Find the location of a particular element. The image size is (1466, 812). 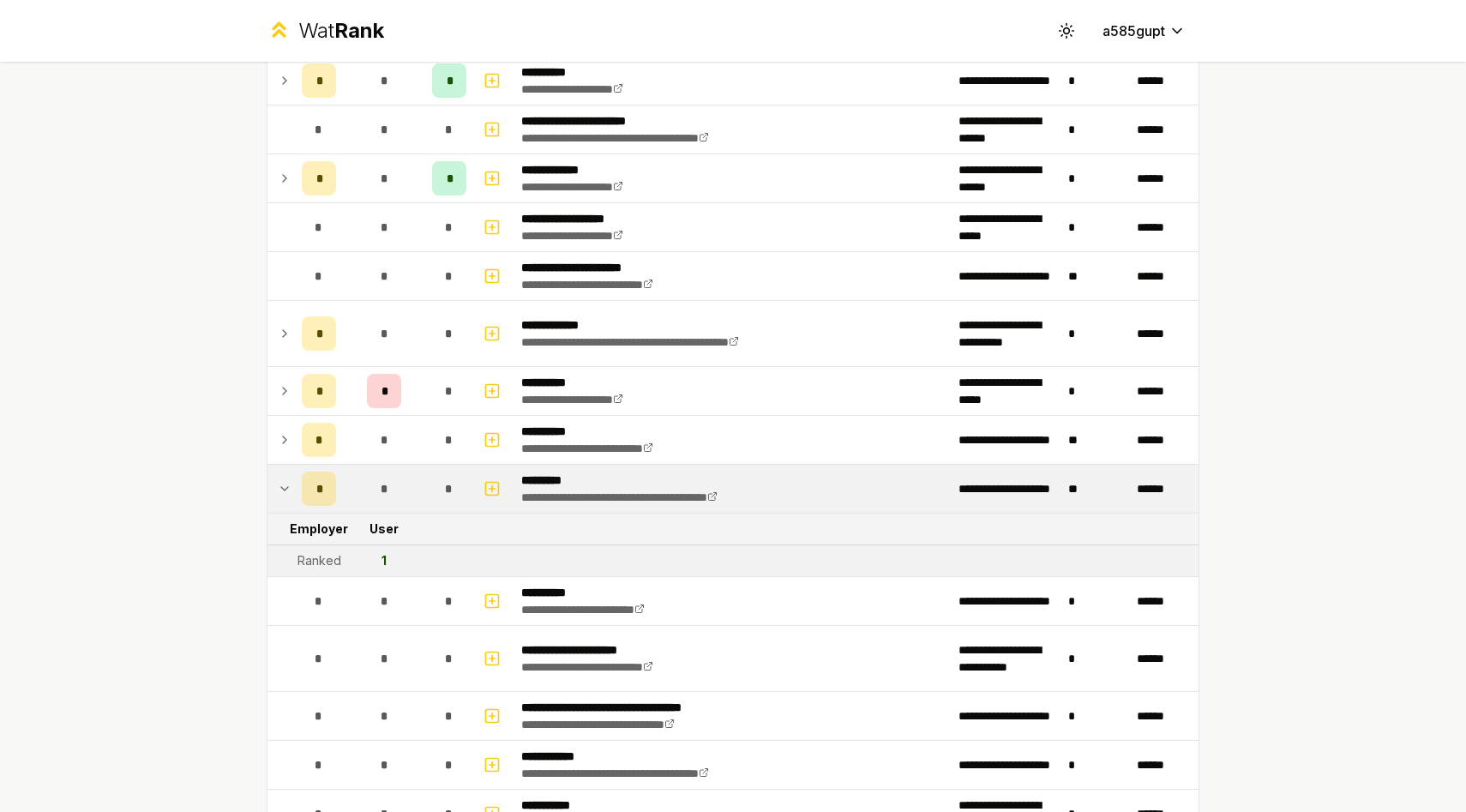

div: Ranked is located at coordinates (319, 561).